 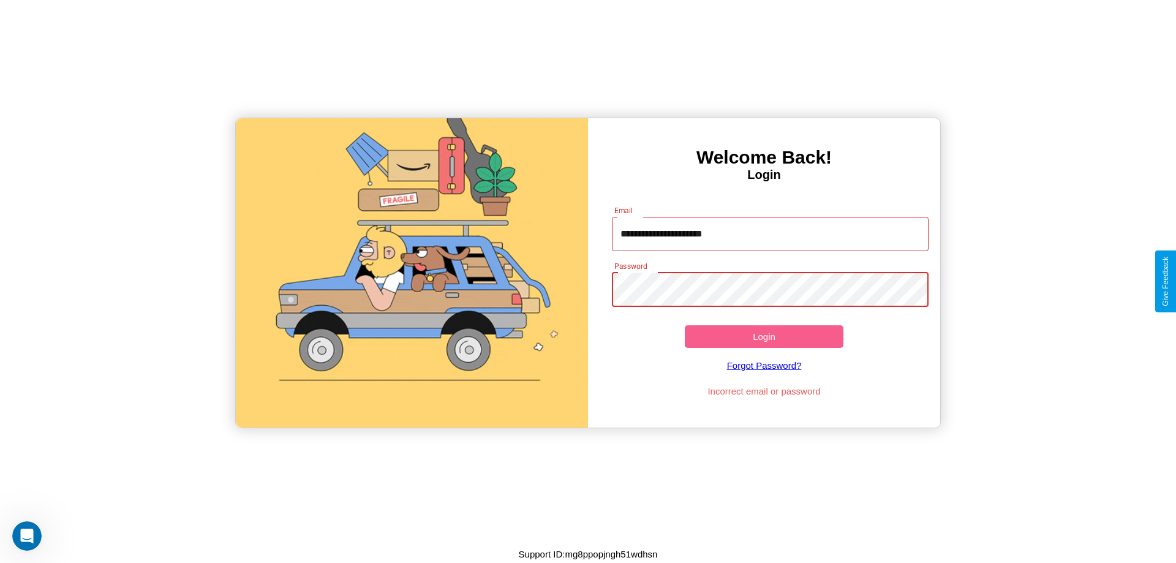 What do you see at coordinates (764, 391) in the screenshot?
I see `p: Incorrect email or password` at bounding box center [764, 391].